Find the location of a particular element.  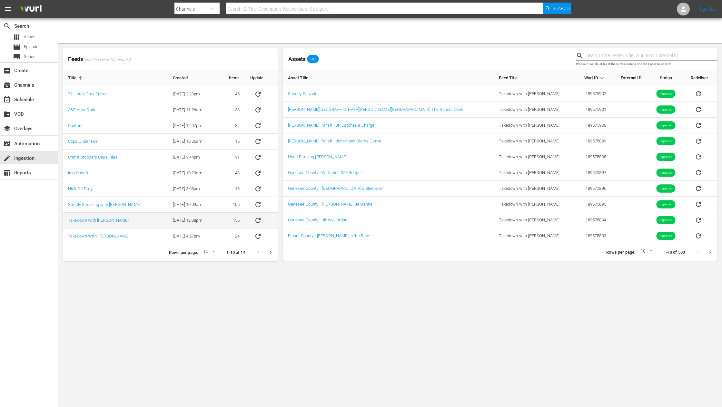

a: Sign Out is located at coordinates (708, 9).